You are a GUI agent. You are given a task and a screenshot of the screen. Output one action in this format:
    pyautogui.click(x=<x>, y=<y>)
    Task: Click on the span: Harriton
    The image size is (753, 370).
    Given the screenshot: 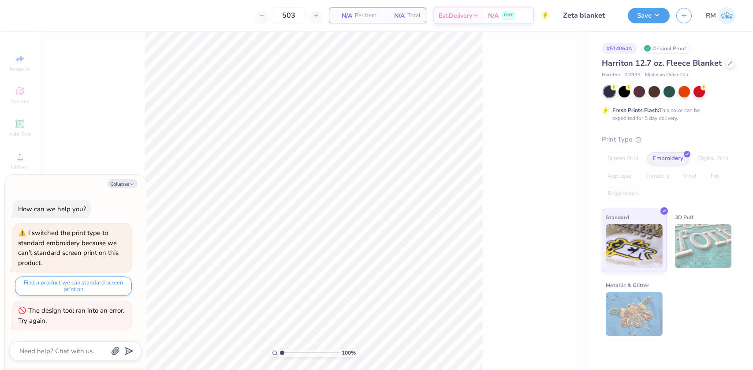 What is the action you would take?
    pyautogui.click(x=611, y=75)
    